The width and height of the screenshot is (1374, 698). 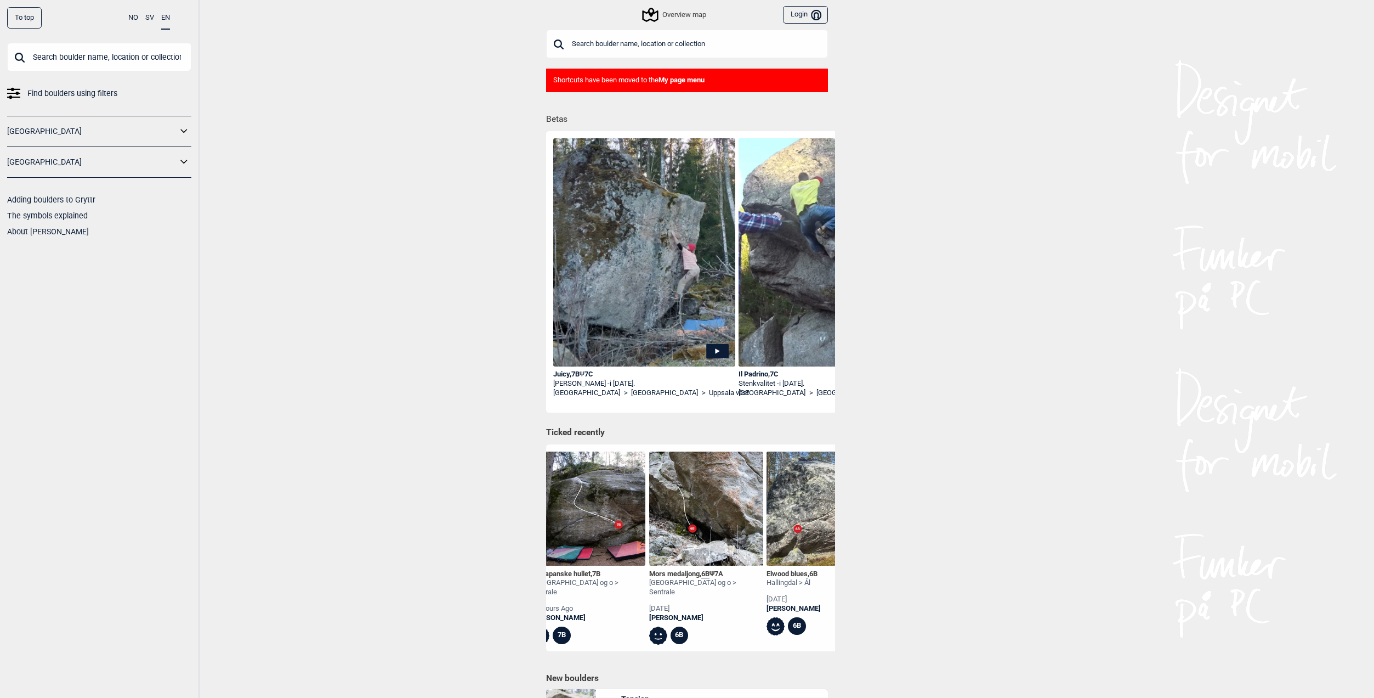 What do you see at coordinates (644, 374) in the screenshot?
I see `div: Juicy , 7B 7C` at bounding box center [644, 374].